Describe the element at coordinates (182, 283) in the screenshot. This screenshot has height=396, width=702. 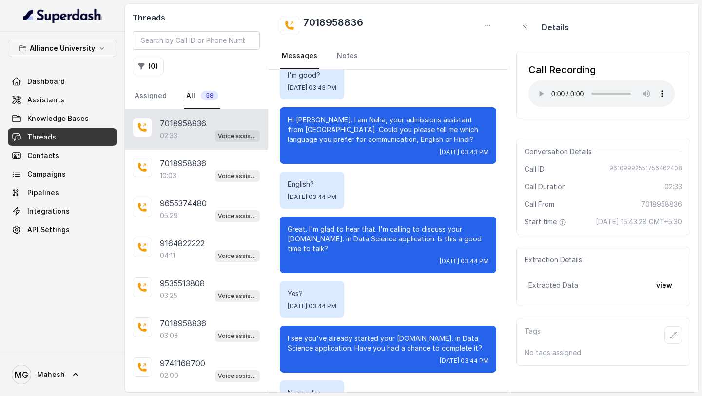
I see `p: 9535513808` at that location.